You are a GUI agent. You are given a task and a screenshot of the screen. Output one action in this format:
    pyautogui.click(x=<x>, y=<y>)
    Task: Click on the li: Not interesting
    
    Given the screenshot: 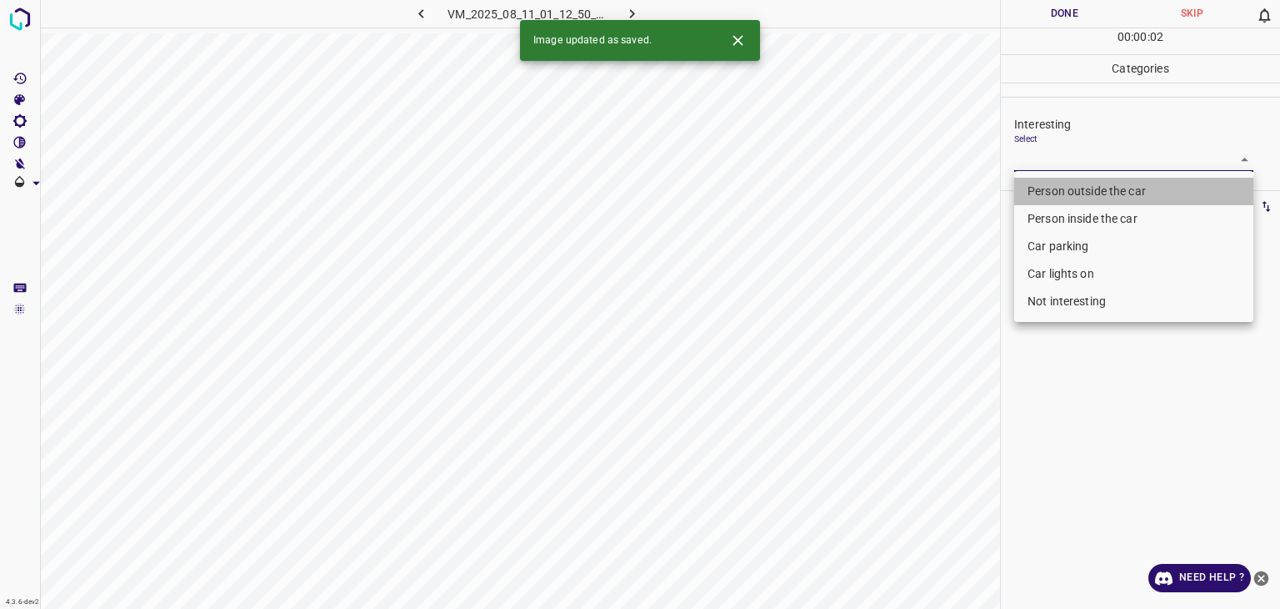 What is the action you would take?
    pyautogui.click(x=1134, y=301)
    